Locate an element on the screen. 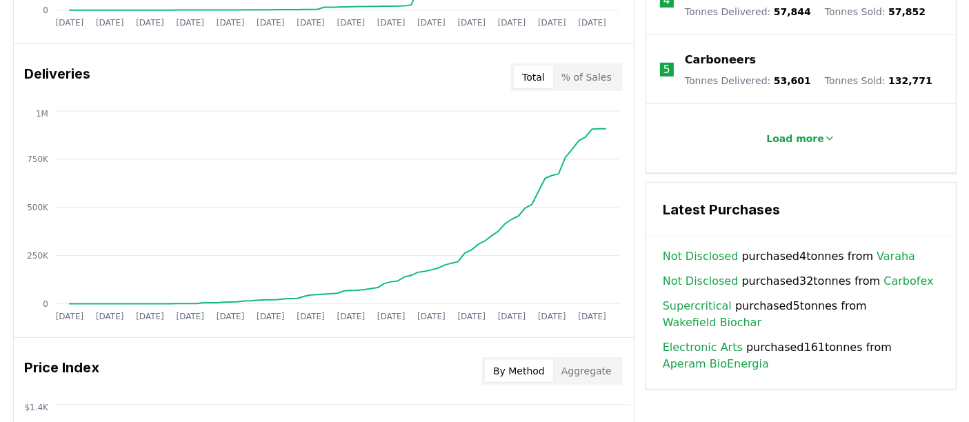 Image resolution: width=969 pixels, height=422 pixels. button: By Method is located at coordinates (519, 371).